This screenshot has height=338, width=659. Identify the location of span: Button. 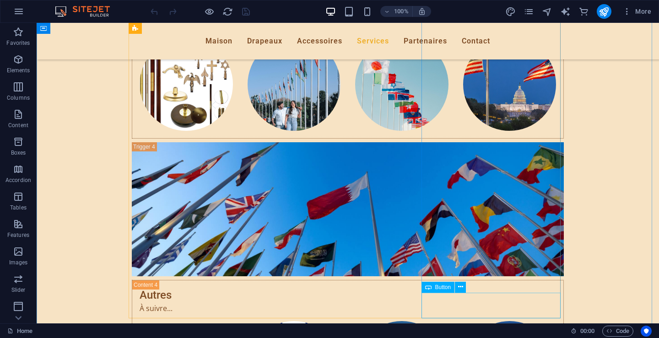
(443, 287).